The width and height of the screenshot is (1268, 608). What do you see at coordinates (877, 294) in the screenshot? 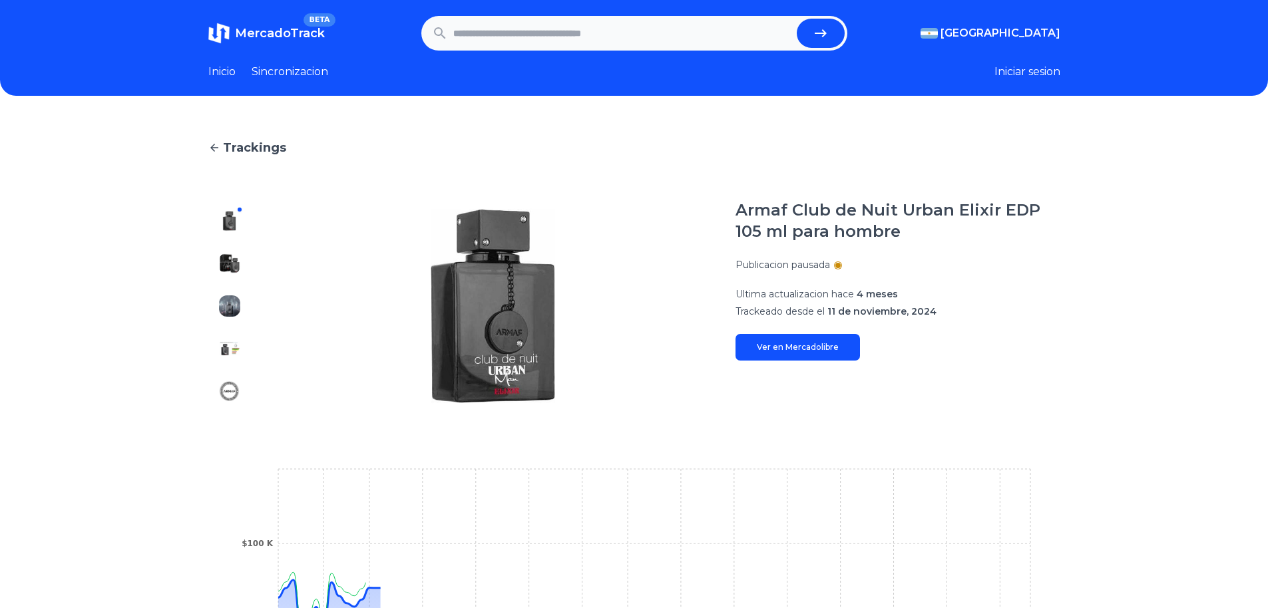
I see `span: 4 meses` at bounding box center [877, 294].